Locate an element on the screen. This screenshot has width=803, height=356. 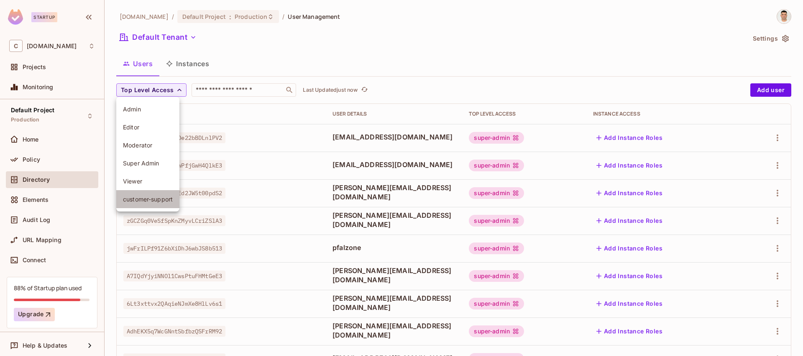
span: customer-support is located at coordinates (148, 199).